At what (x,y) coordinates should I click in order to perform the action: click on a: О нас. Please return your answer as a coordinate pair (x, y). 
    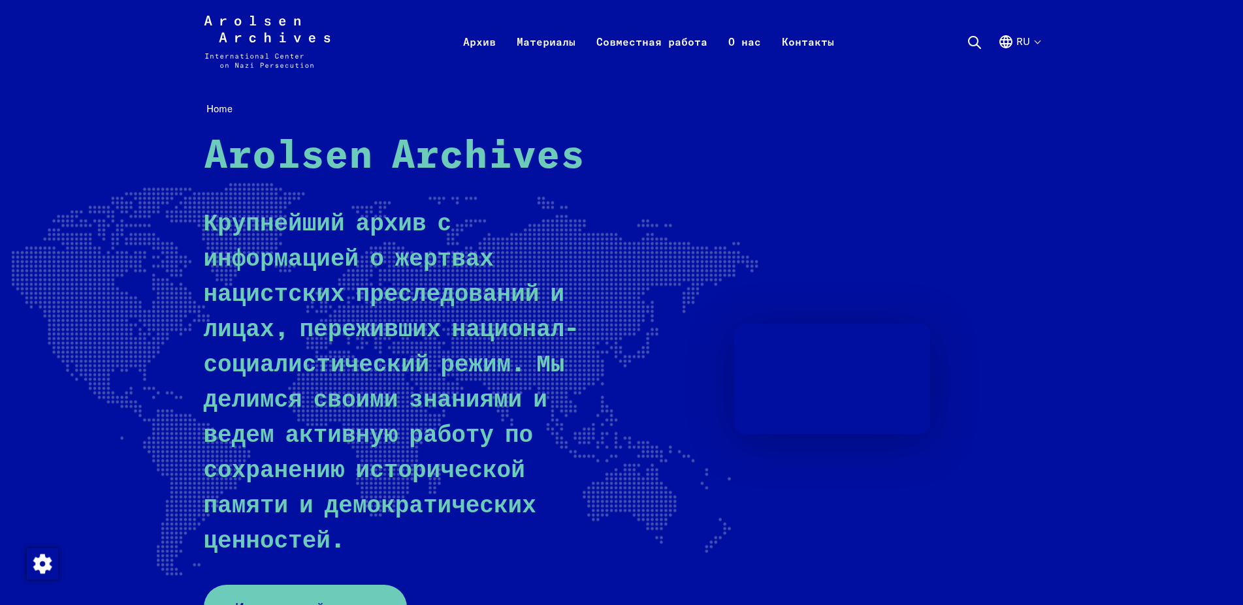
    Looking at the image, I should click on (744, 57).